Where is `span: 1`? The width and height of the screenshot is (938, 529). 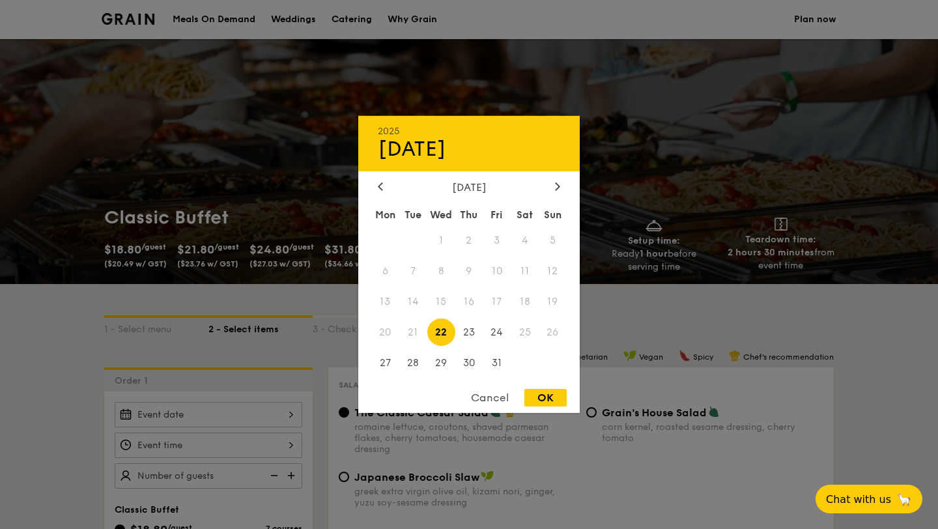
span: 1 is located at coordinates (441, 240).